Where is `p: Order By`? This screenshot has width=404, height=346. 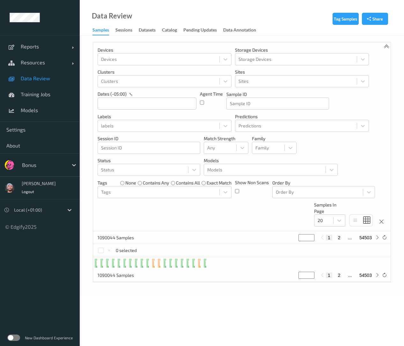
p: Order By is located at coordinates (324, 183).